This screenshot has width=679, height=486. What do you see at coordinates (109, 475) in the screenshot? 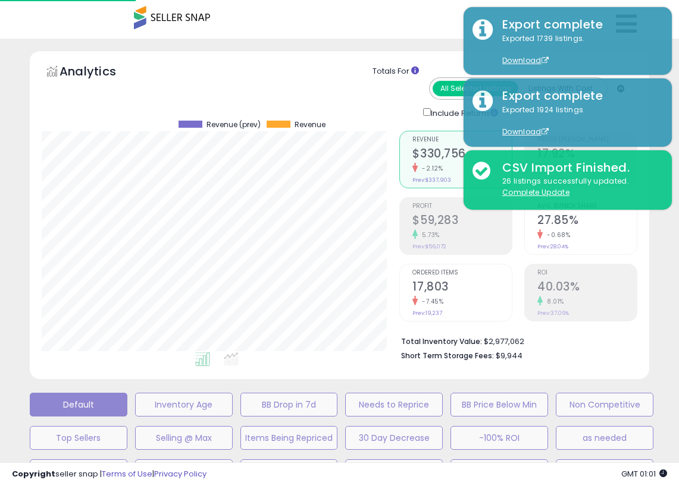
I see `div: seller snap | |` at bounding box center [109, 475].